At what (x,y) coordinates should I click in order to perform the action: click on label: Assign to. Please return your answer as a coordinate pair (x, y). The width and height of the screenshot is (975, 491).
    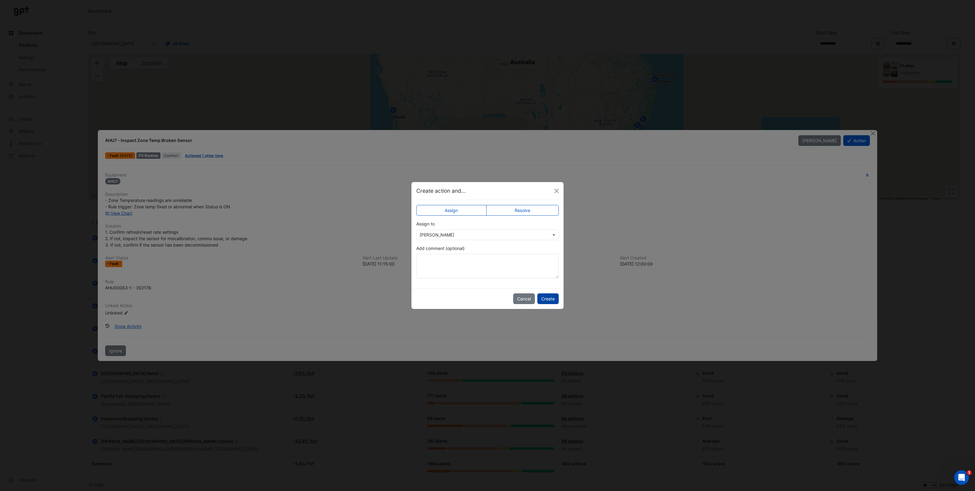
    Looking at the image, I should click on (426, 223).